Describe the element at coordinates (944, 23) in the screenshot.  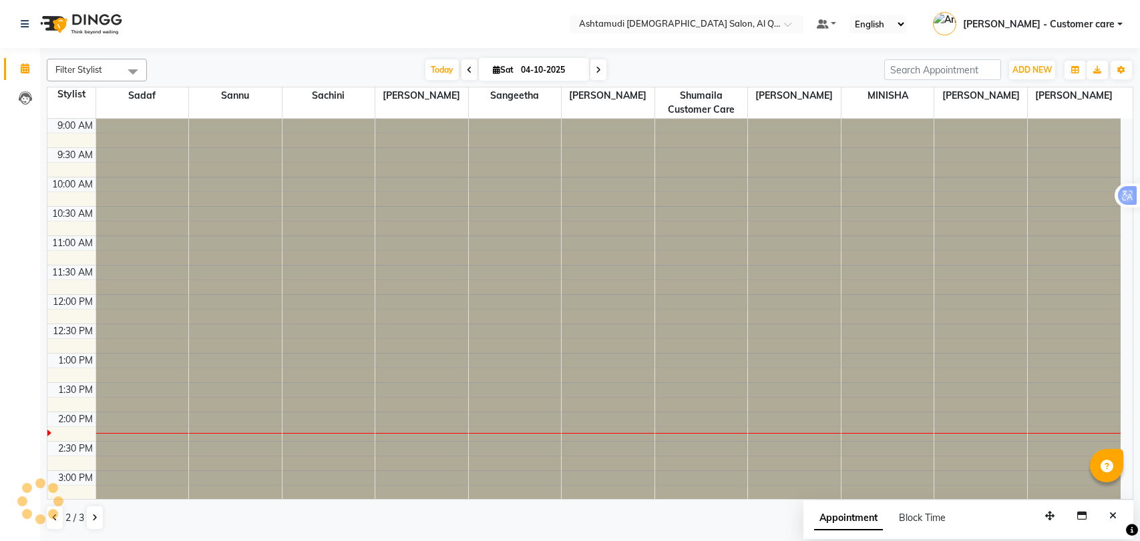
I see `img: Anila Thomas - Customer care` at that location.